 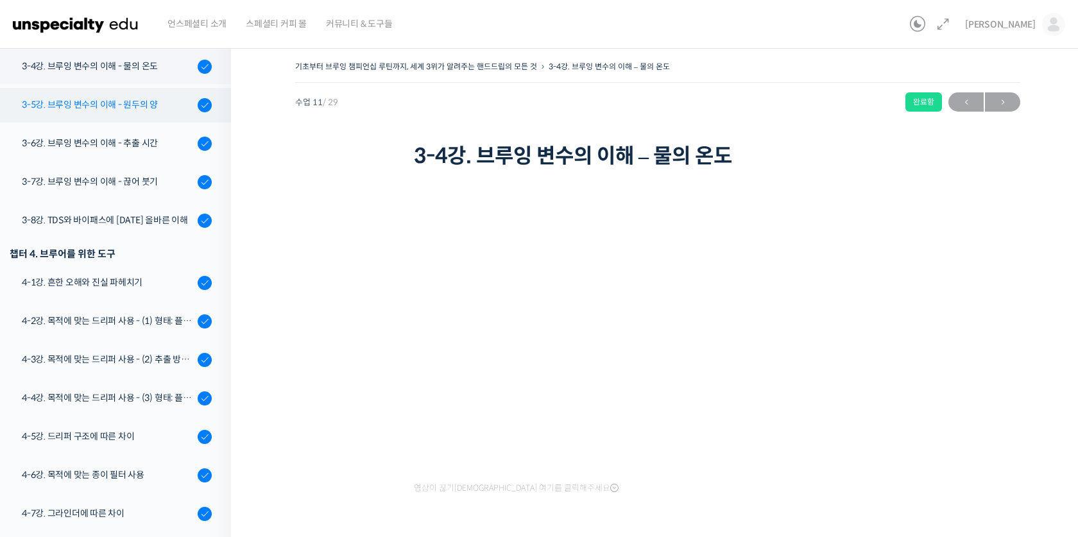 What do you see at coordinates (966, 102) in the screenshot?
I see `a: ←이전` at bounding box center [966, 102].